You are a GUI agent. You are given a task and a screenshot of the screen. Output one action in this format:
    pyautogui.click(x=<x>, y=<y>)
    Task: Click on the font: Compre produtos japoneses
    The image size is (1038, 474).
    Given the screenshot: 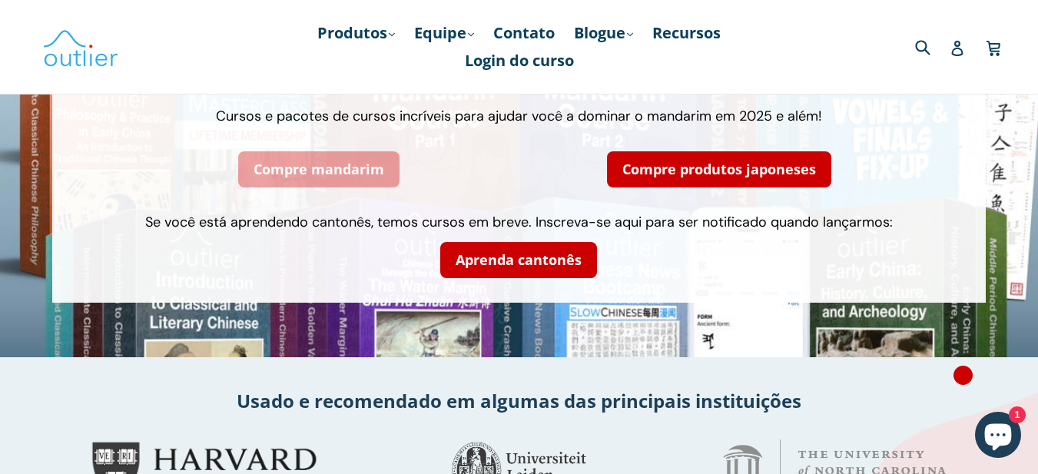 What is the action you would take?
    pyautogui.click(x=719, y=169)
    